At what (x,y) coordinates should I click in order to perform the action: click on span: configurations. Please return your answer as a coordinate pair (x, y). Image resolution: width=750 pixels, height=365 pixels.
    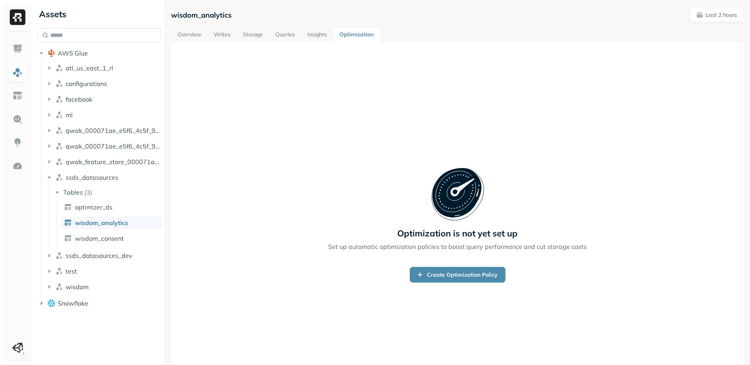
    Looking at the image, I should click on (86, 84).